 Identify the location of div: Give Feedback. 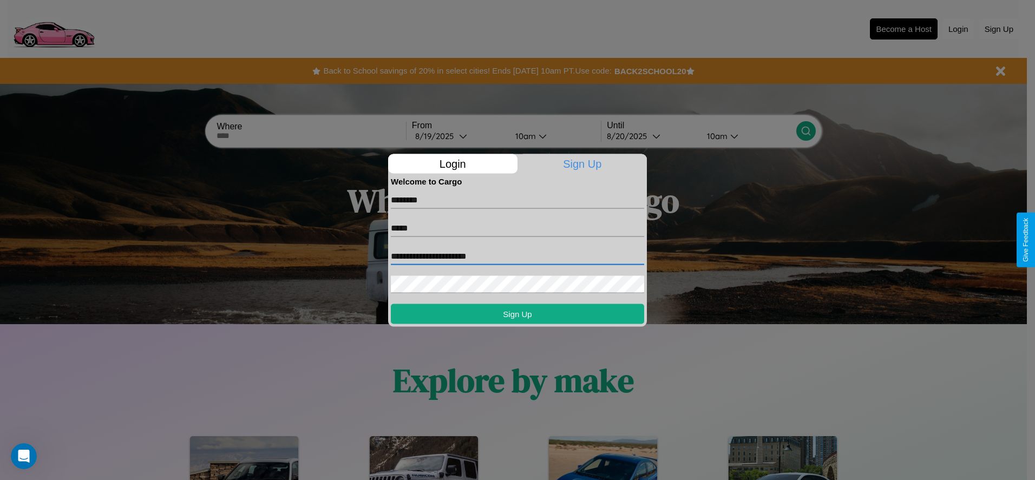
(1026, 240).